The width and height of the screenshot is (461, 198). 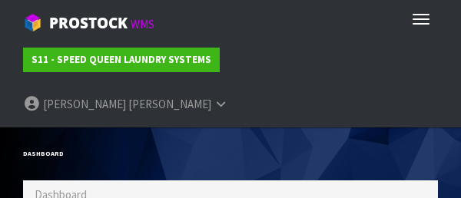 What do you see at coordinates (43, 154) in the screenshot?
I see `span: Dashboard` at bounding box center [43, 154].